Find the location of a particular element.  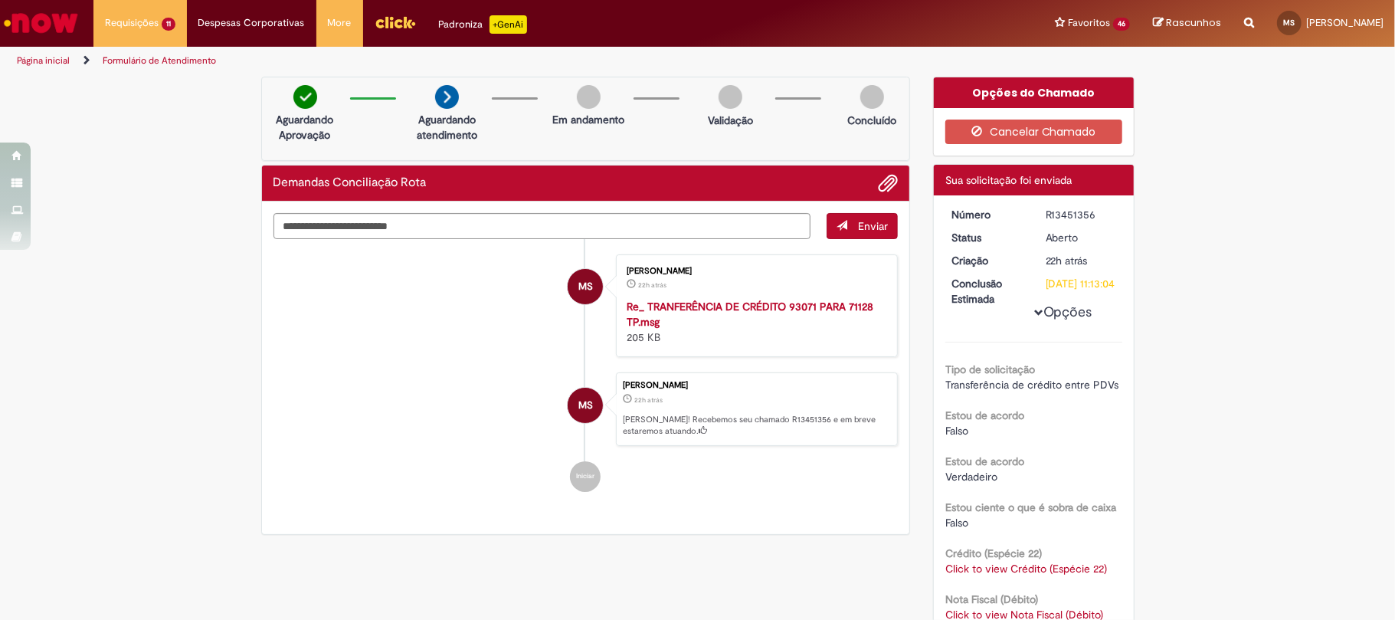

time: 27/08/2025 10:12:55 is located at coordinates (652, 285).